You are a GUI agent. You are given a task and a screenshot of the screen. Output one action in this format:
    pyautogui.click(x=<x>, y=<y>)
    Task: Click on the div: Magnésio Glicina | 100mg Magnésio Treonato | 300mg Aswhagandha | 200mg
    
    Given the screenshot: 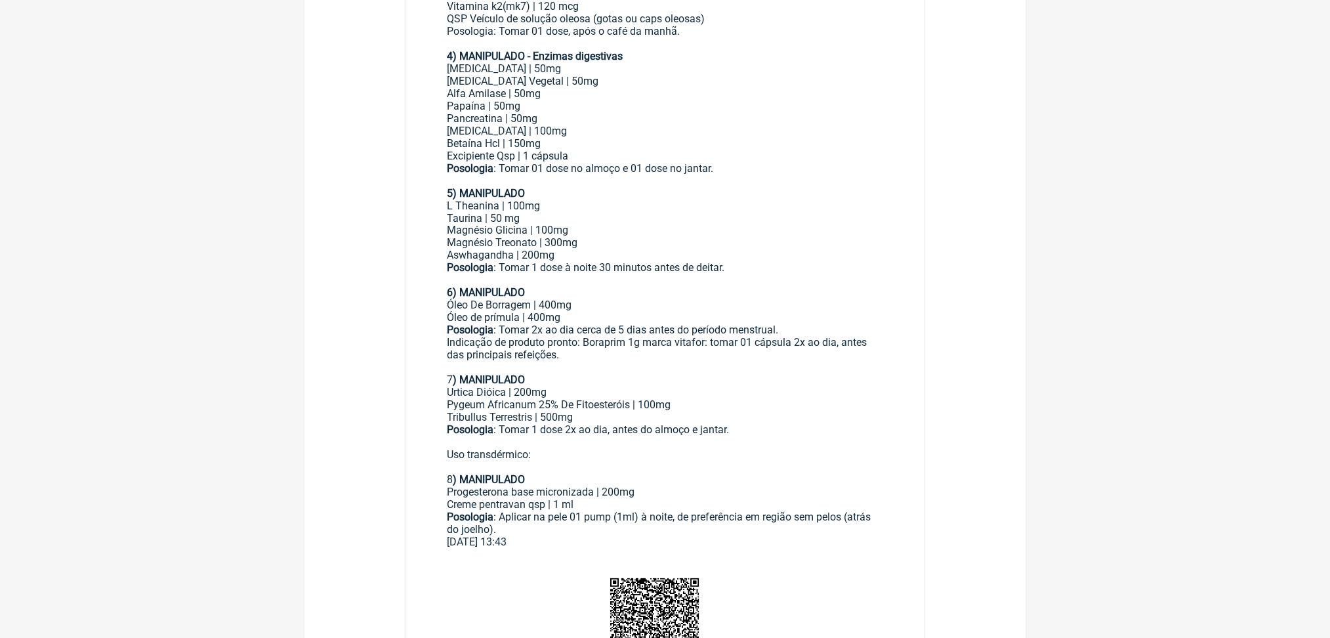 What is the action you would take?
    pyautogui.click(x=665, y=243)
    